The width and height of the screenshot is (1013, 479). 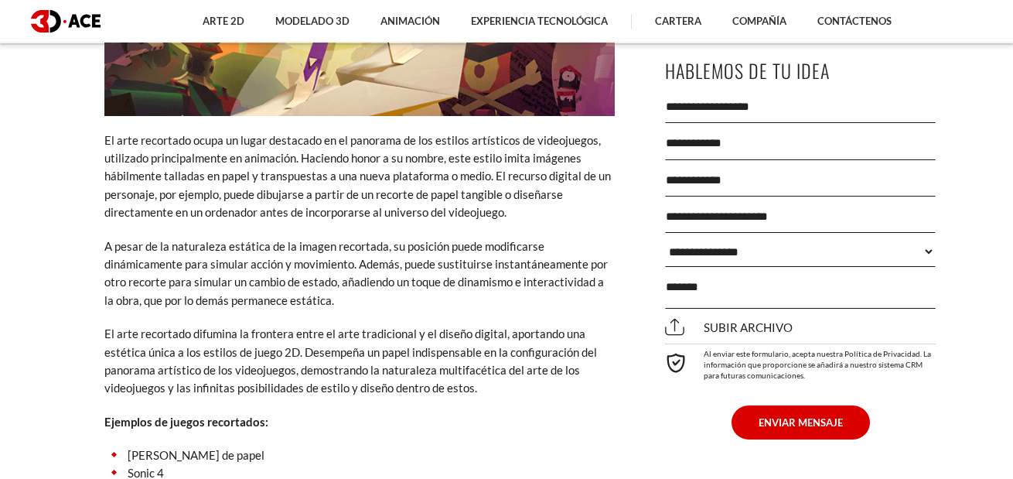 I want to click on font: El arte recortado difumina la frontera entre el arte tradicional y el diseño digital, aportando u..., so click(x=350, y=360).